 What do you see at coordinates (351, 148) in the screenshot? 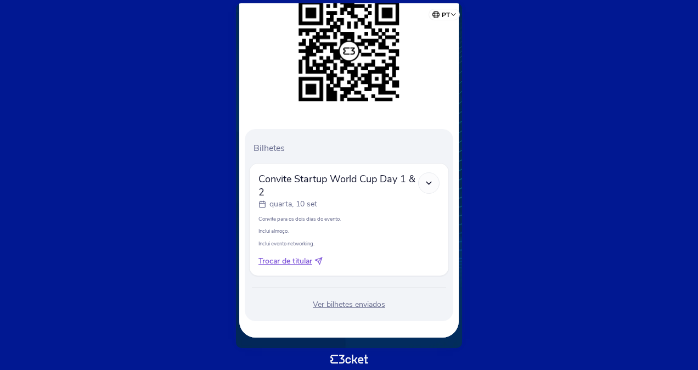
I see `p: Bilhetes` at bounding box center [351, 148].